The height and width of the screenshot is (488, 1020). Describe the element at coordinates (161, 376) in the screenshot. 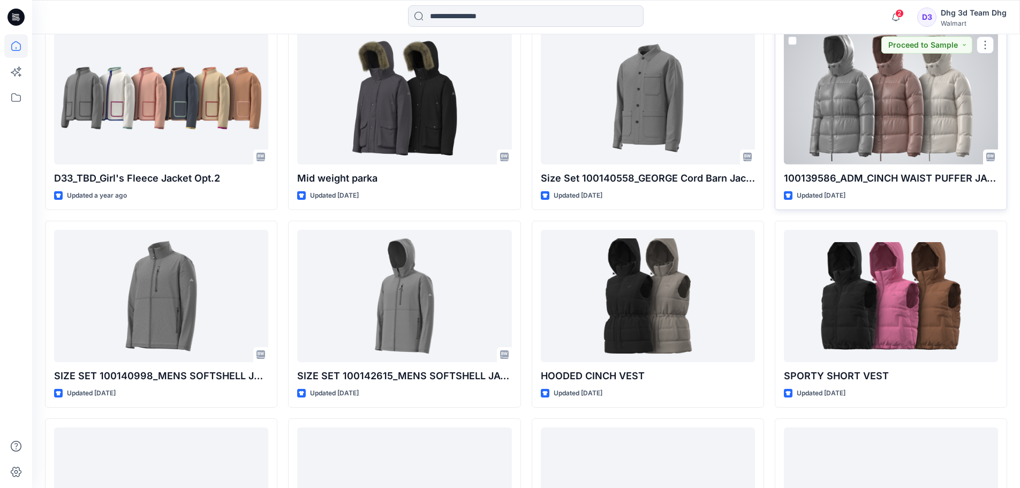

I see `p: SIZE SET 100140998_MENS SOFTSHELL JACKET NO HOOD` at that location.